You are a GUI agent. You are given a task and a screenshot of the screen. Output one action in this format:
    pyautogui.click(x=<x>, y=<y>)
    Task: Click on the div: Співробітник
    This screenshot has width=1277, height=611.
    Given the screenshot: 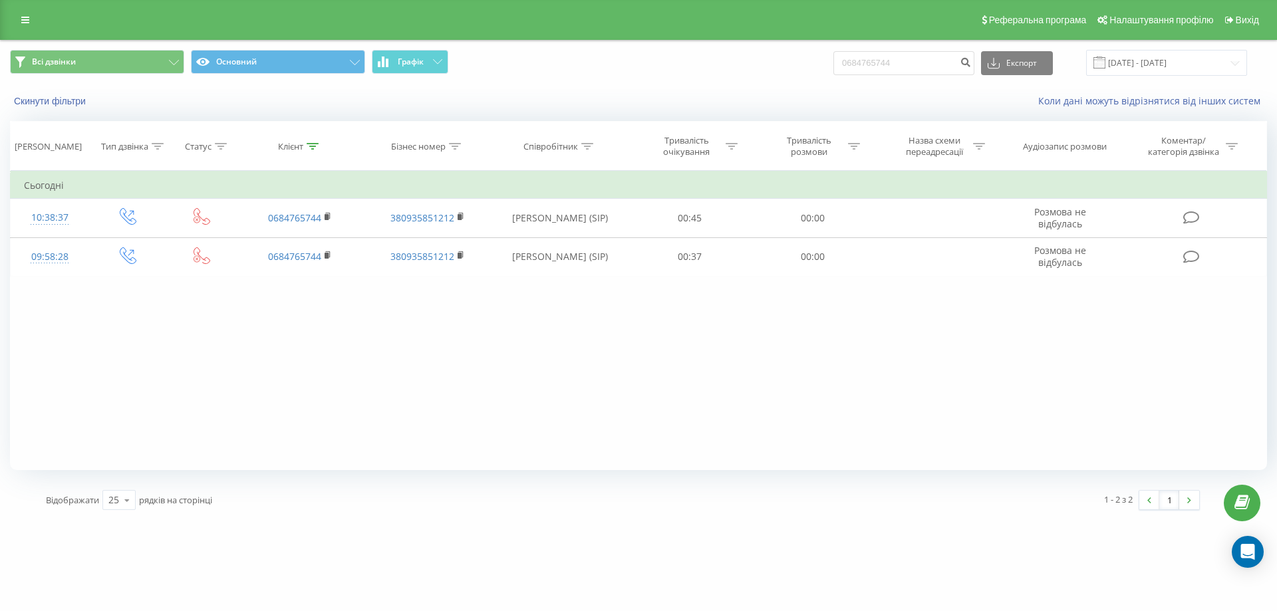 What is the action you would take?
    pyautogui.click(x=551, y=146)
    